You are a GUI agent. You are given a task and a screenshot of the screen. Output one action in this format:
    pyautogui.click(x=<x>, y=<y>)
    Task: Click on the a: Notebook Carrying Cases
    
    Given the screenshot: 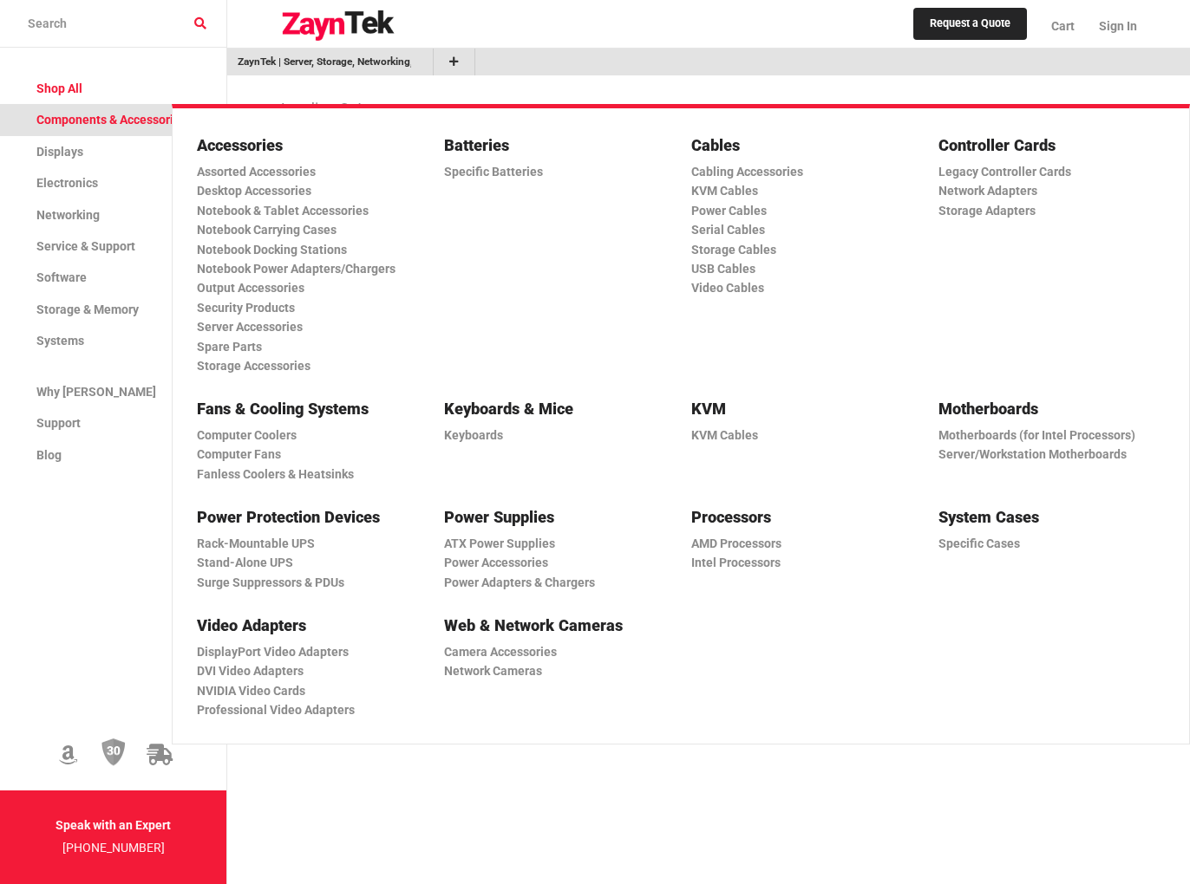 What is the action you would take?
    pyautogui.click(x=303, y=230)
    